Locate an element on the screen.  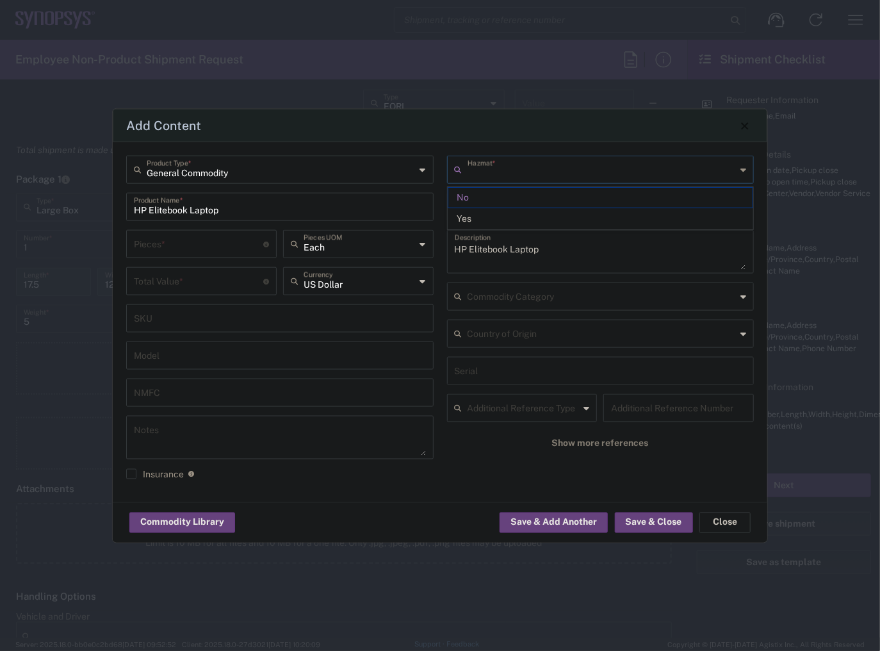
button: Commodity Library is located at coordinates (182, 522).